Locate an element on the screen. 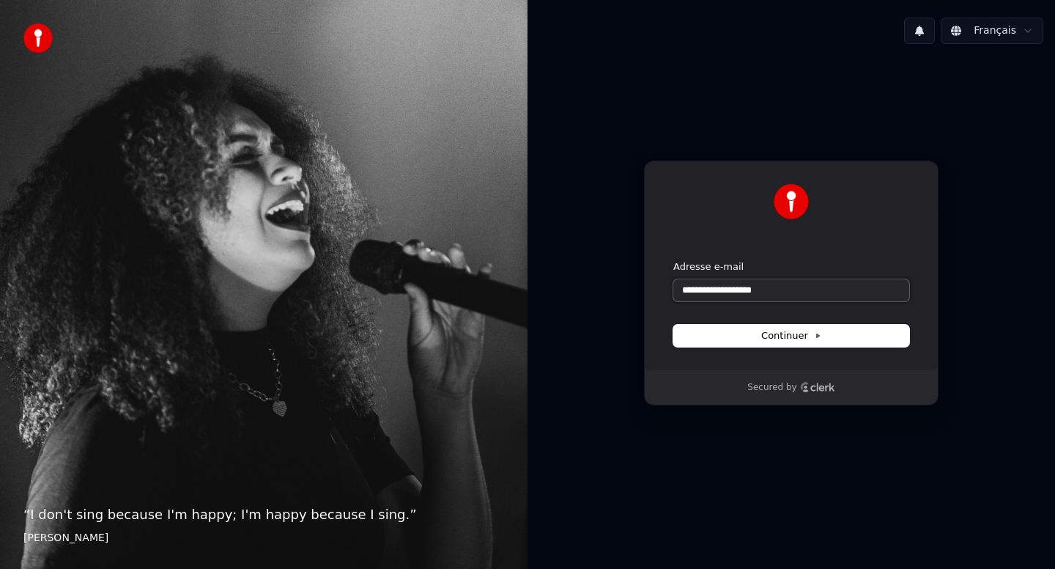 The height and width of the screenshot is (569, 1055). button: Continuer is located at coordinates (791, 336).